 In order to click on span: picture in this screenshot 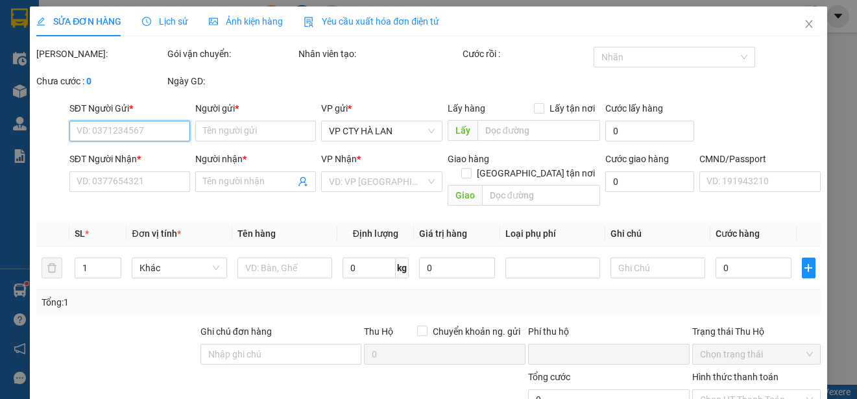, I will do `click(213, 21)`.